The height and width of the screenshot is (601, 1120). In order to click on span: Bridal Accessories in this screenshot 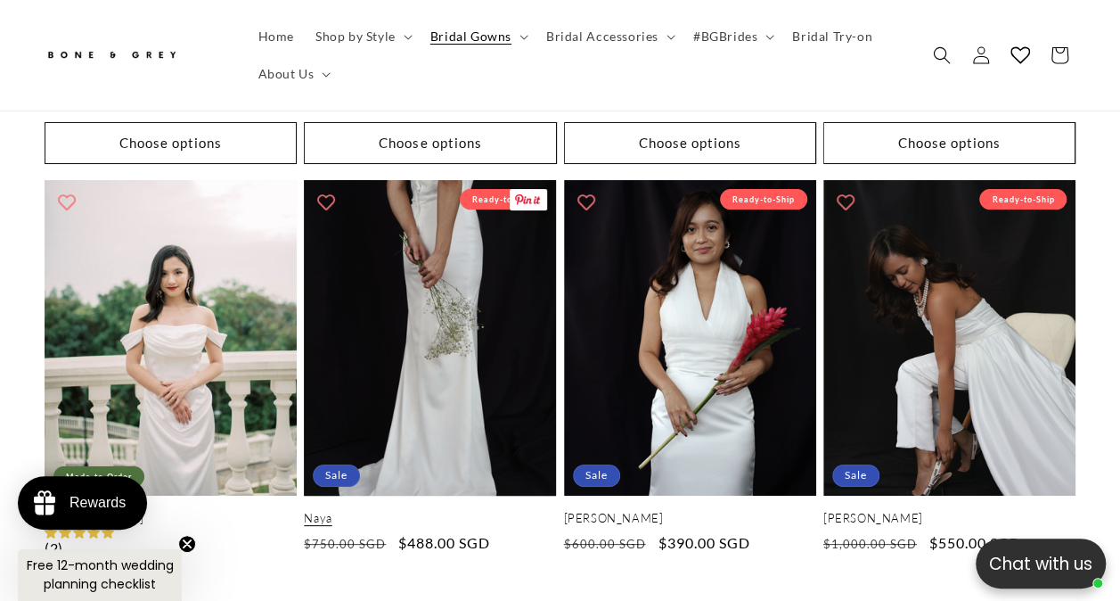, I will do `click(603, 37)`.